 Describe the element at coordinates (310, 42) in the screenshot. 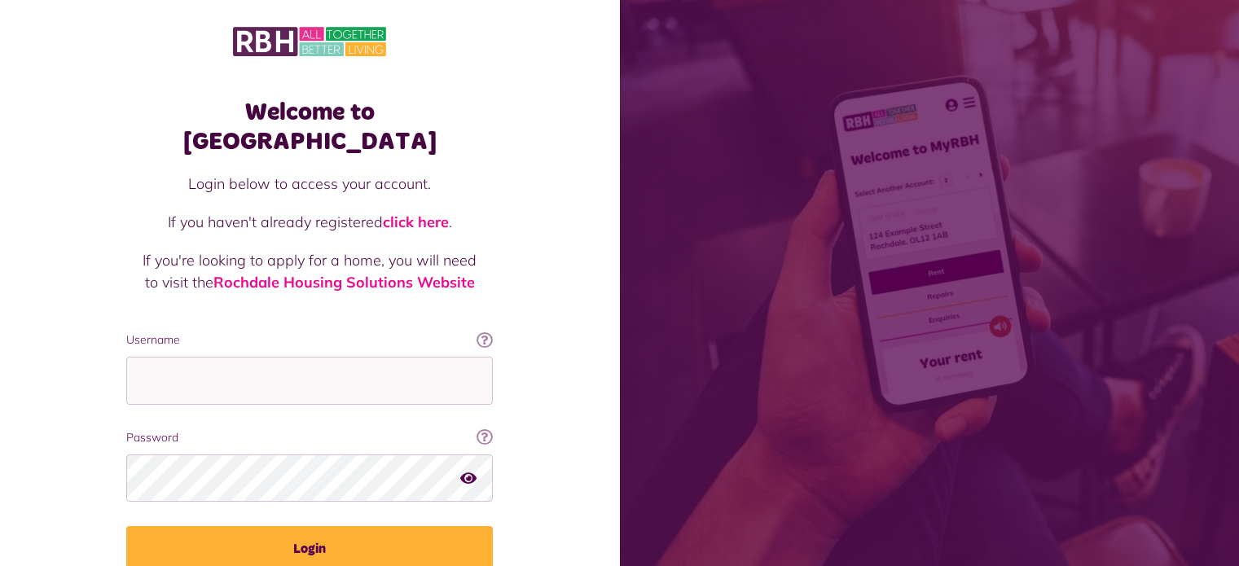

I see `img: MyRBH` at that location.